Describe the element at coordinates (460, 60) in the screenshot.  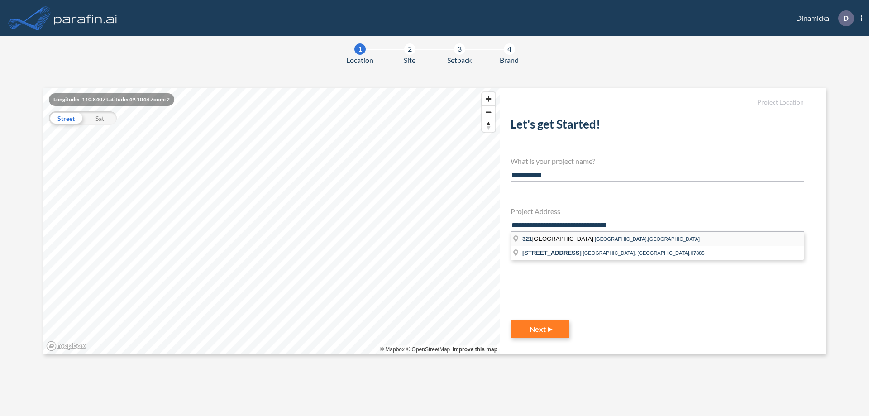
I see `span: Setback` at that location.